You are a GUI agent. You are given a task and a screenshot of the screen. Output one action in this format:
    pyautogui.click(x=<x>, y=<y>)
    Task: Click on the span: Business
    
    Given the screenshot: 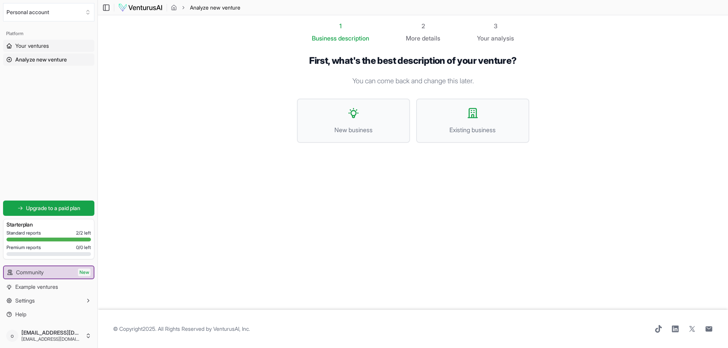 What is the action you would take?
    pyautogui.click(x=324, y=38)
    